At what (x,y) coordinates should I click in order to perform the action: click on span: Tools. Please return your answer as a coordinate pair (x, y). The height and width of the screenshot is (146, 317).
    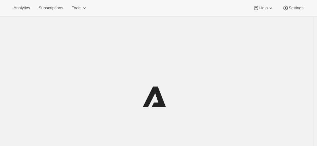
    Looking at the image, I should click on (76, 8).